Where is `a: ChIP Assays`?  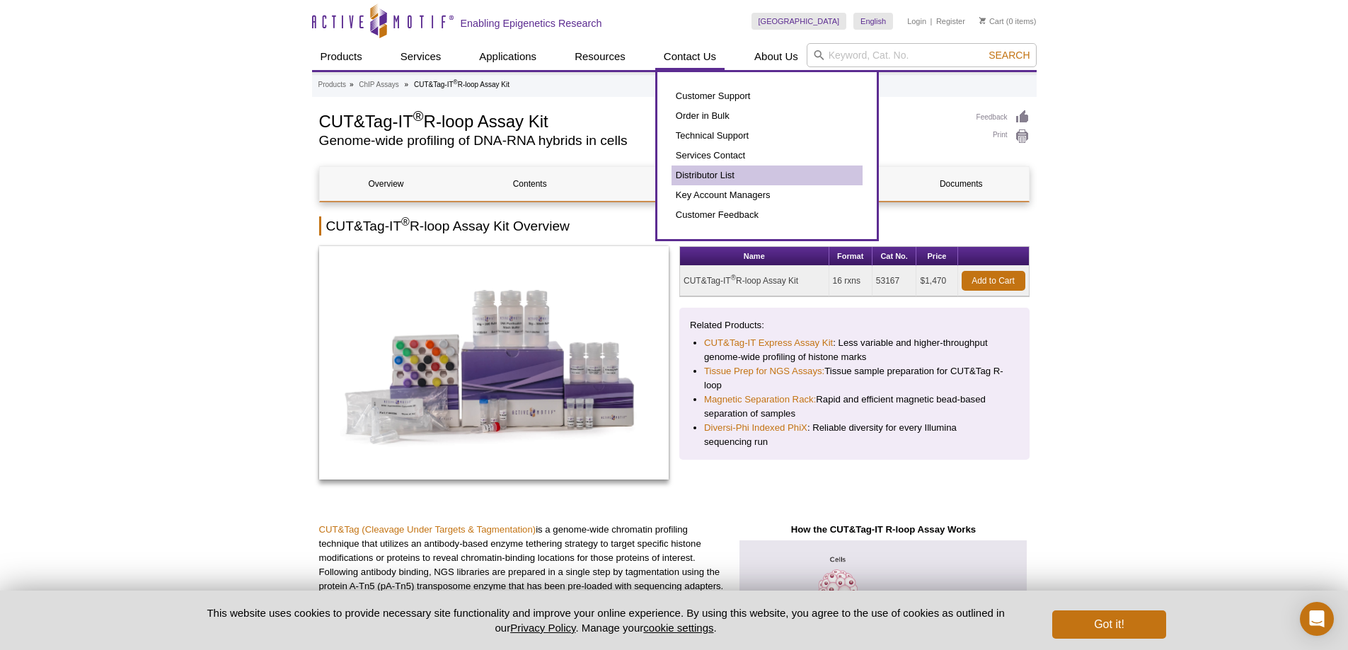
a: ChIP Assays is located at coordinates (379, 85).